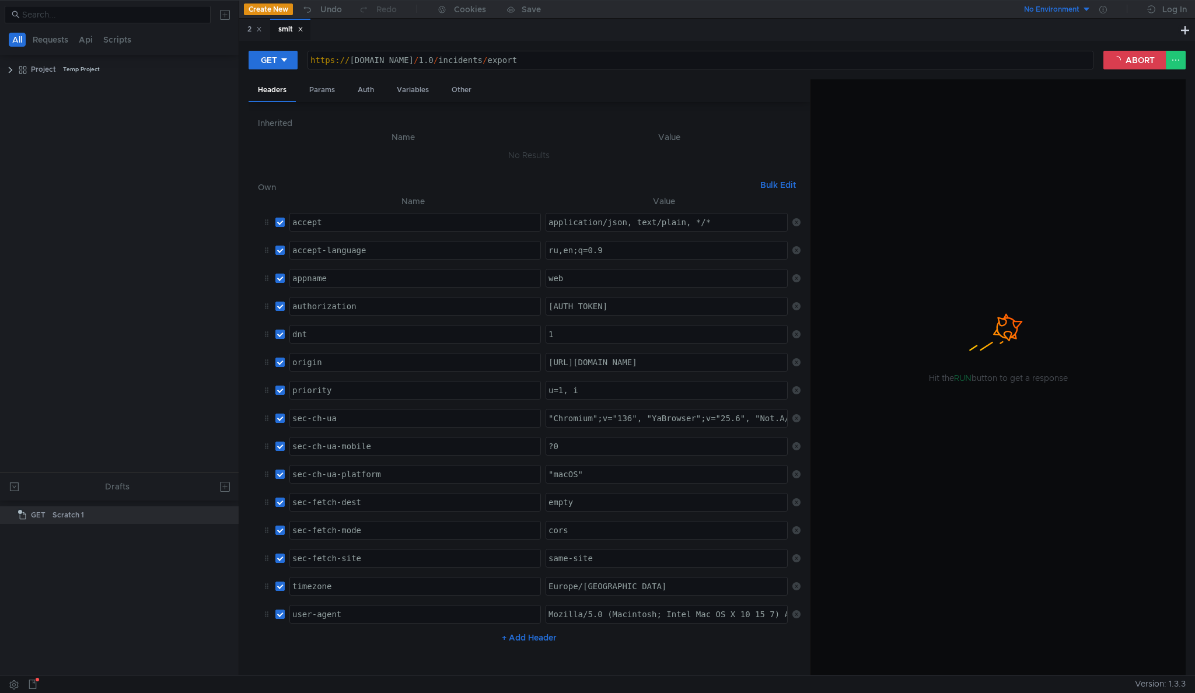  What do you see at coordinates (1135, 60) in the screenshot?
I see `button: ABORT` at bounding box center [1135, 60].